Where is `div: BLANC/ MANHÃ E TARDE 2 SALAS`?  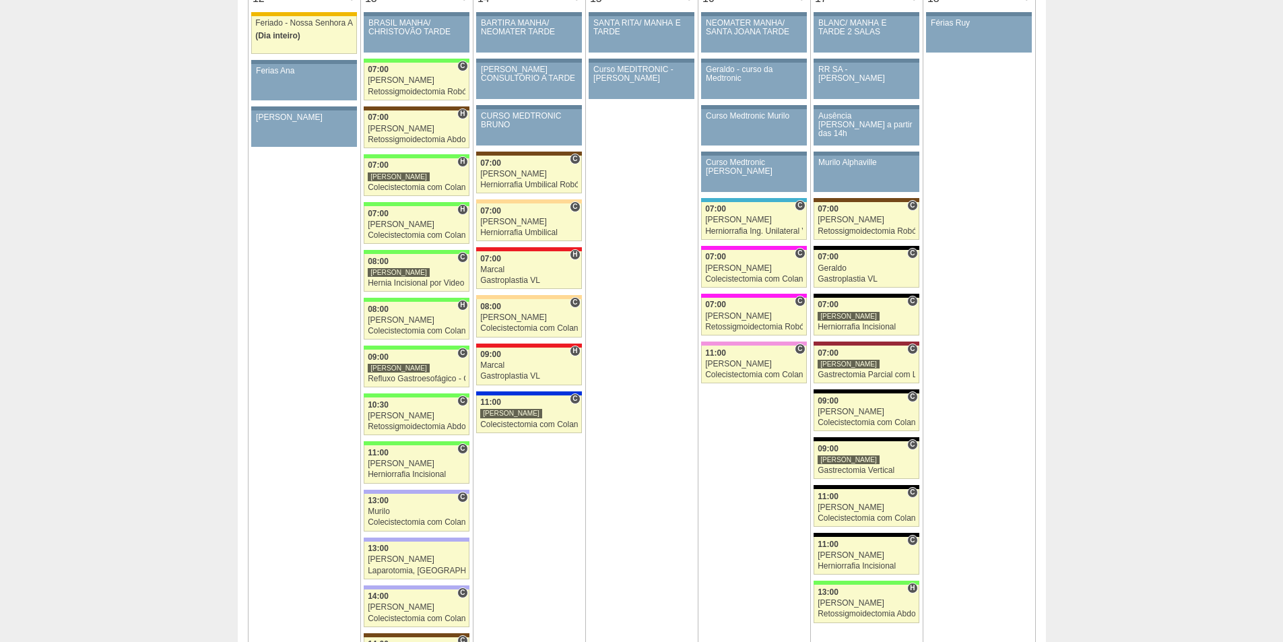 div: BLANC/ MANHÃ E TARDE 2 SALAS is located at coordinates (866, 28).